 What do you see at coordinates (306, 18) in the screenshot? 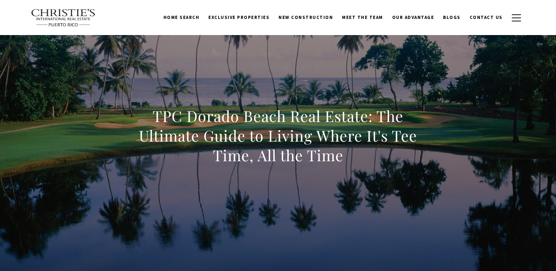
I see `a: New Construction` at bounding box center [306, 18].